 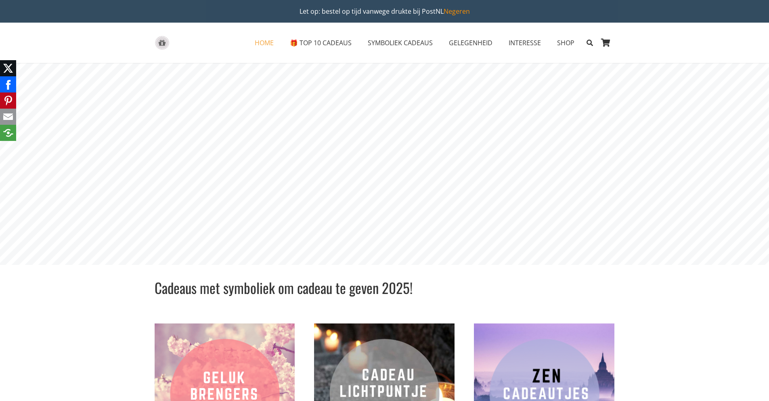 What do you see at coordinates (456, 11) in the screenshot?
I see `a: Negeren` at bounding box center [456, 11].